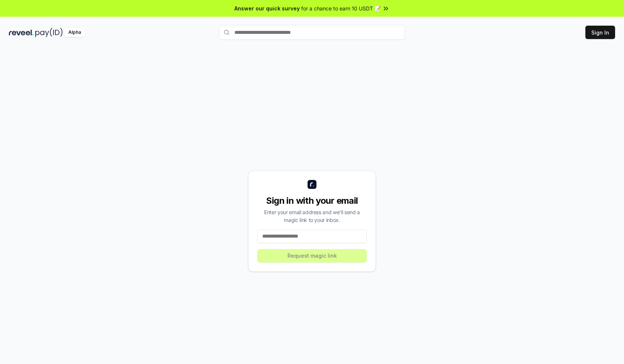 This screenshot has height=364, width=624. I want to click on button: Sign In, so click(601, 32).